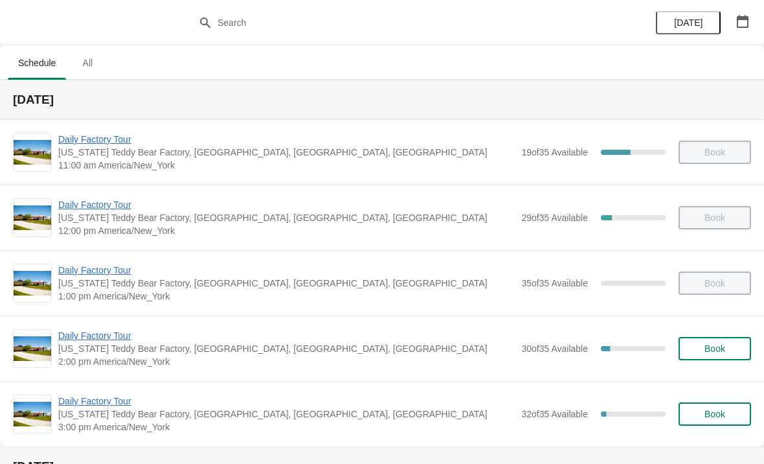  I want to click on img: Daily Factory Tour | Vermont Teddy Bear Factory, Shelburne Road, Shelburne, VT, USA | 3:00 pm Ame..., so click(32, 414).